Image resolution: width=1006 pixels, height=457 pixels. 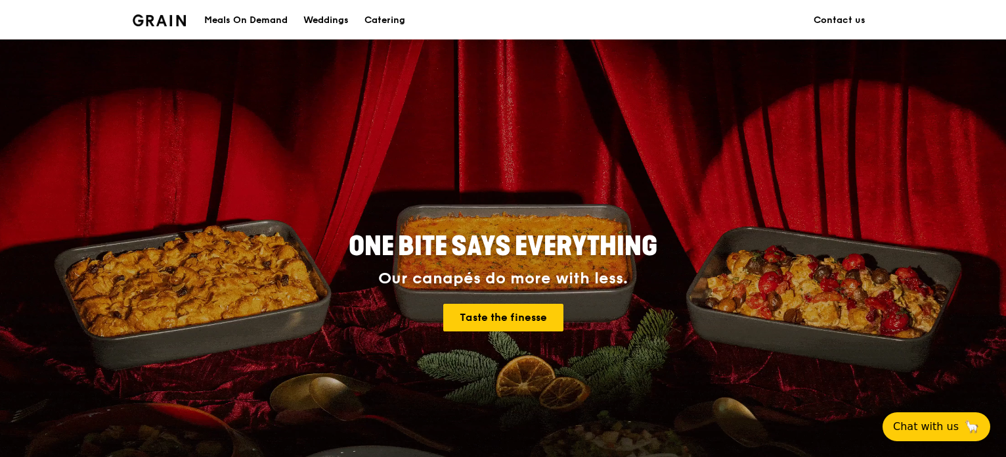 What do you see at coordinates (840, 20) in the screenshot?
I see `a: Contact us` at bounding box center [840, 20].